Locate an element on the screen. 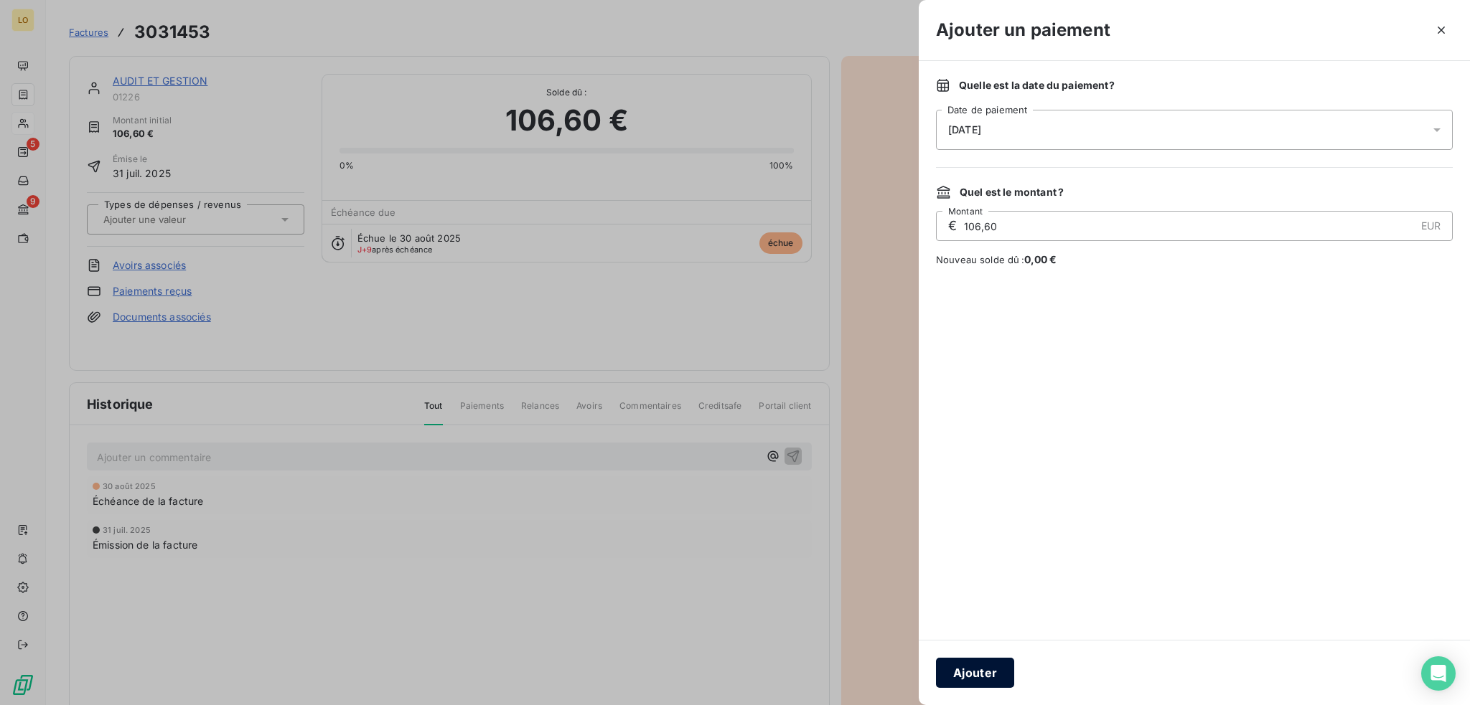  span: Nouveau solde dû : is located at coordinates (1194, 260).